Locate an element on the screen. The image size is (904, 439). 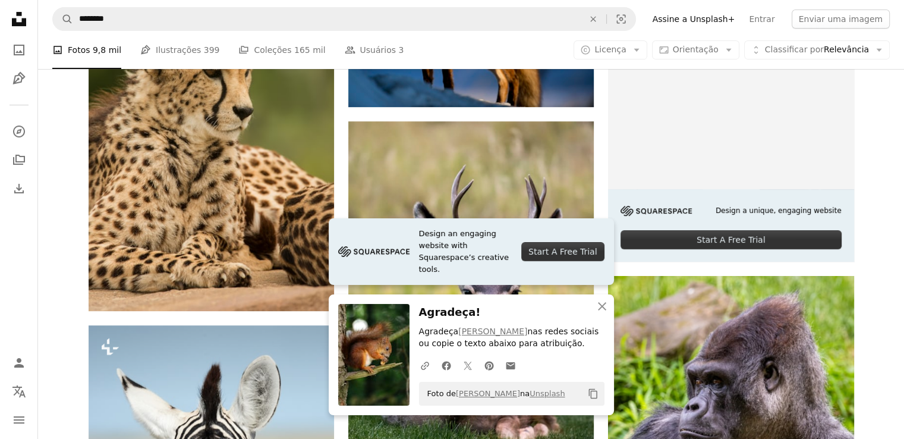
button: Pesquise na Unsplash is located at coordinates (63, 19).